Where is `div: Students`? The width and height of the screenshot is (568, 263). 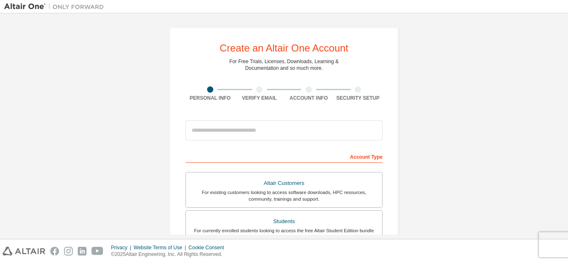
div: Students is located at coordinates (284, 222).